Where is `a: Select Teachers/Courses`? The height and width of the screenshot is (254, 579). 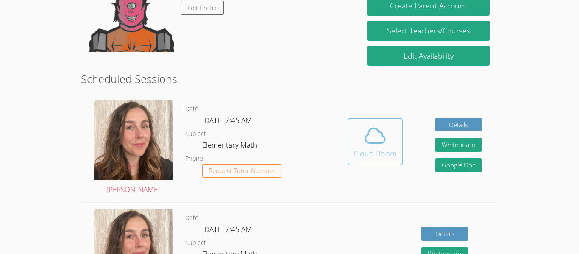
a: Select Teachers/Courses is located at coordinates (428, 31).